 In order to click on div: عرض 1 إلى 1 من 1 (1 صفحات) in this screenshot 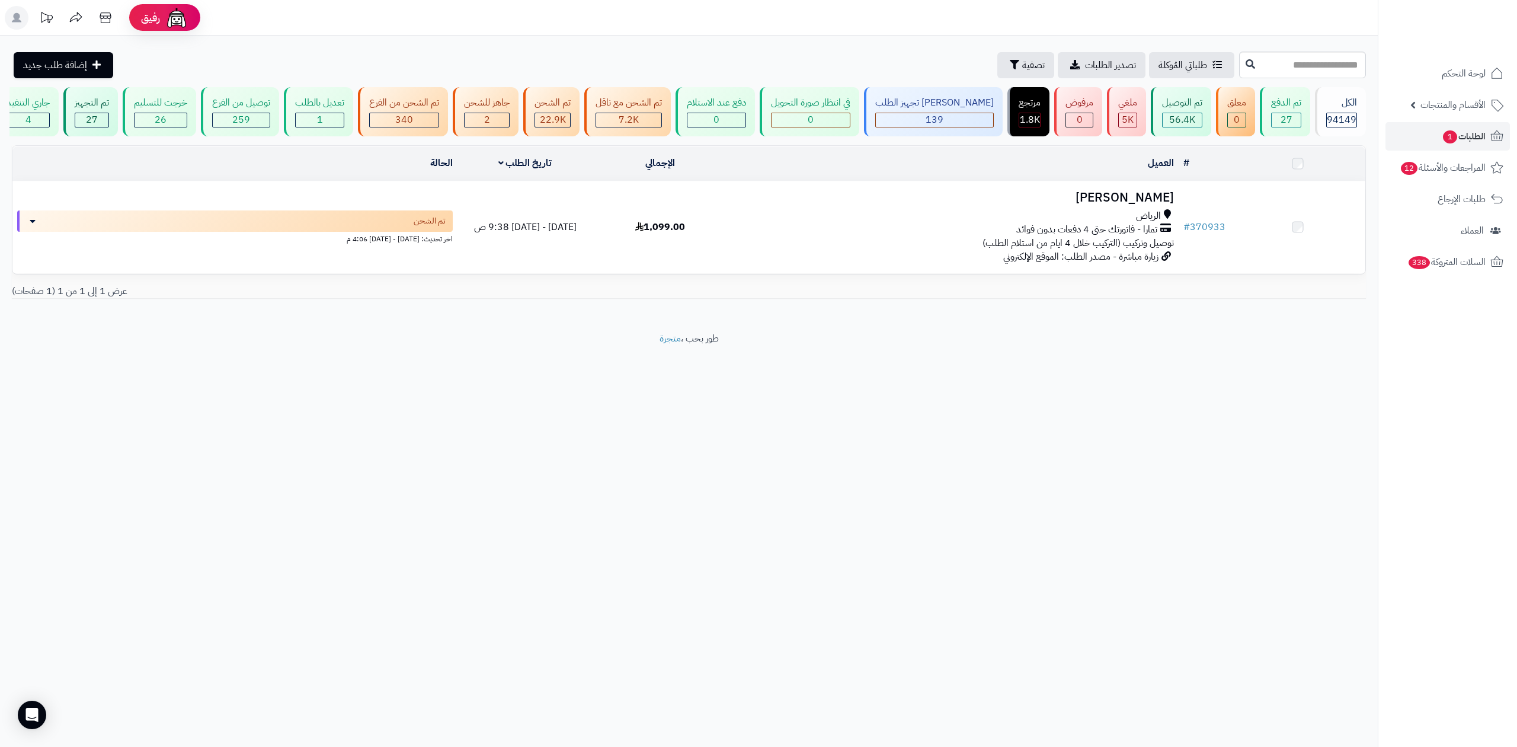, I will do `click(346, 291)`.